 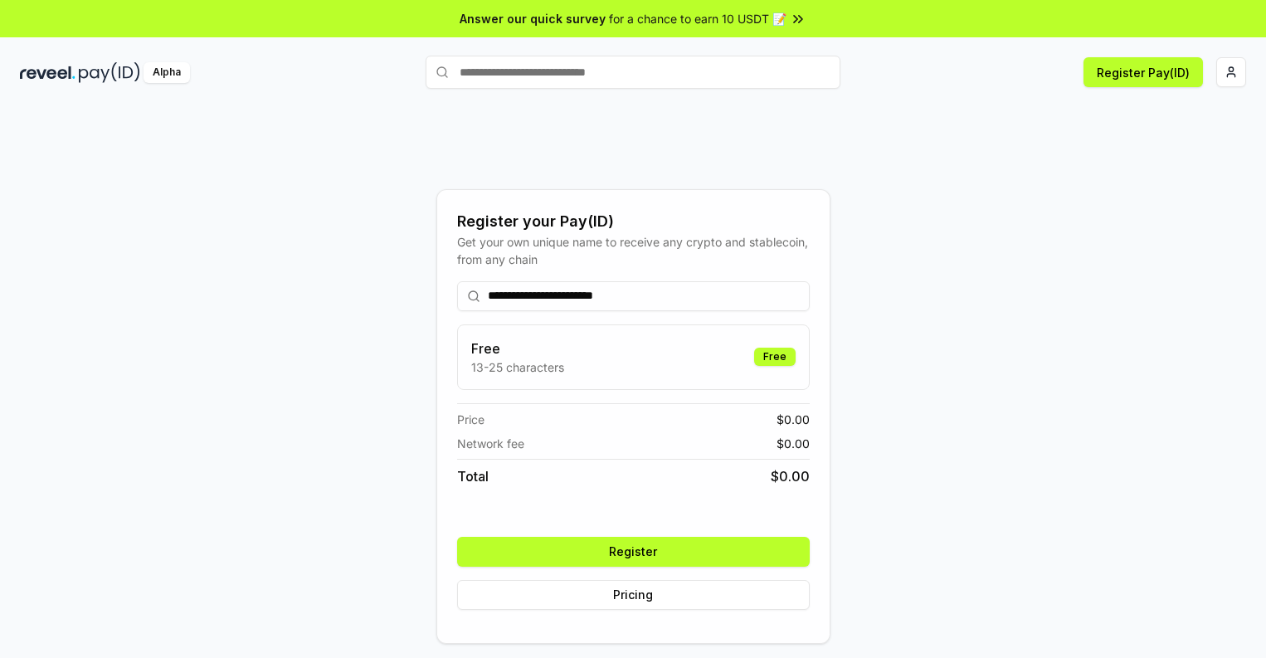 What do you see at coordinates (470, 419) in the screenshot?
I see `span: Price` at bounding box center [470, 419].